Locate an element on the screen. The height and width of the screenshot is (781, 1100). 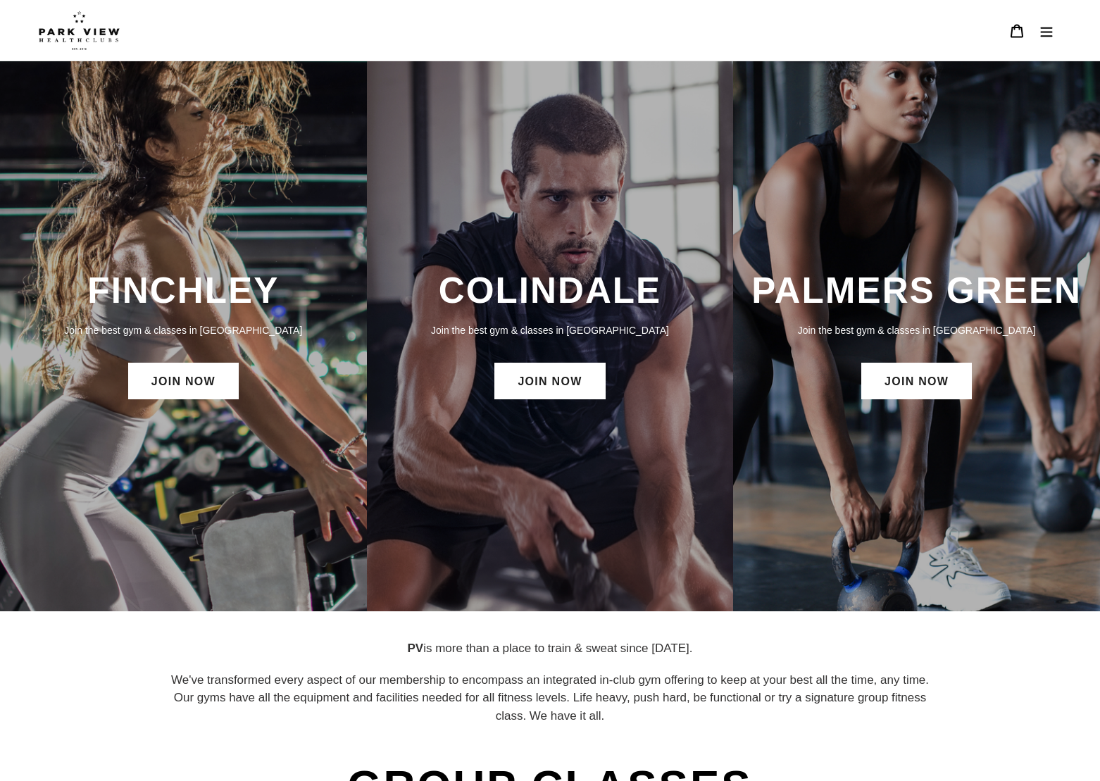
a: JOIN NOW: Finchley Membership is located at coordinates (183, 381).